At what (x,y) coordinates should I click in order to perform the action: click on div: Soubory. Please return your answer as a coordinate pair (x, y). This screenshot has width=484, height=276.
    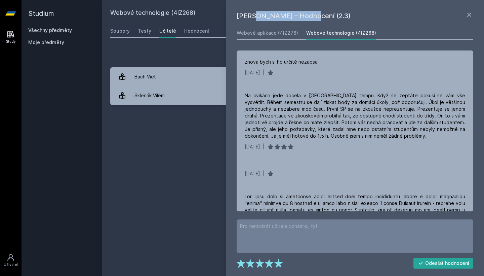
    Looking at the image, I should click on (120, 31).